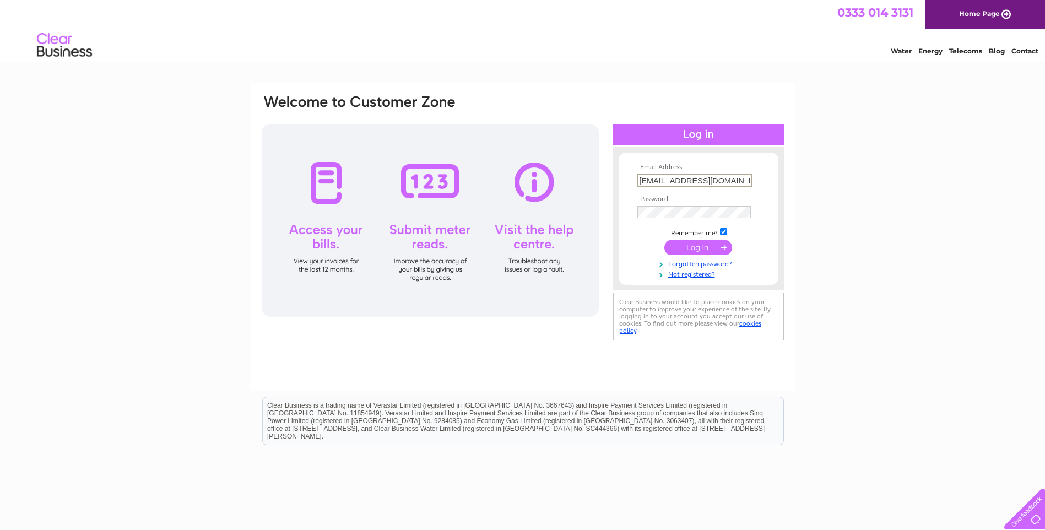 This screenshot has width=1045, height=530. What do you see at coordinates (700, 273) in the screenshot?
I see `a: Not registered?` at bounding box center [700, 273].